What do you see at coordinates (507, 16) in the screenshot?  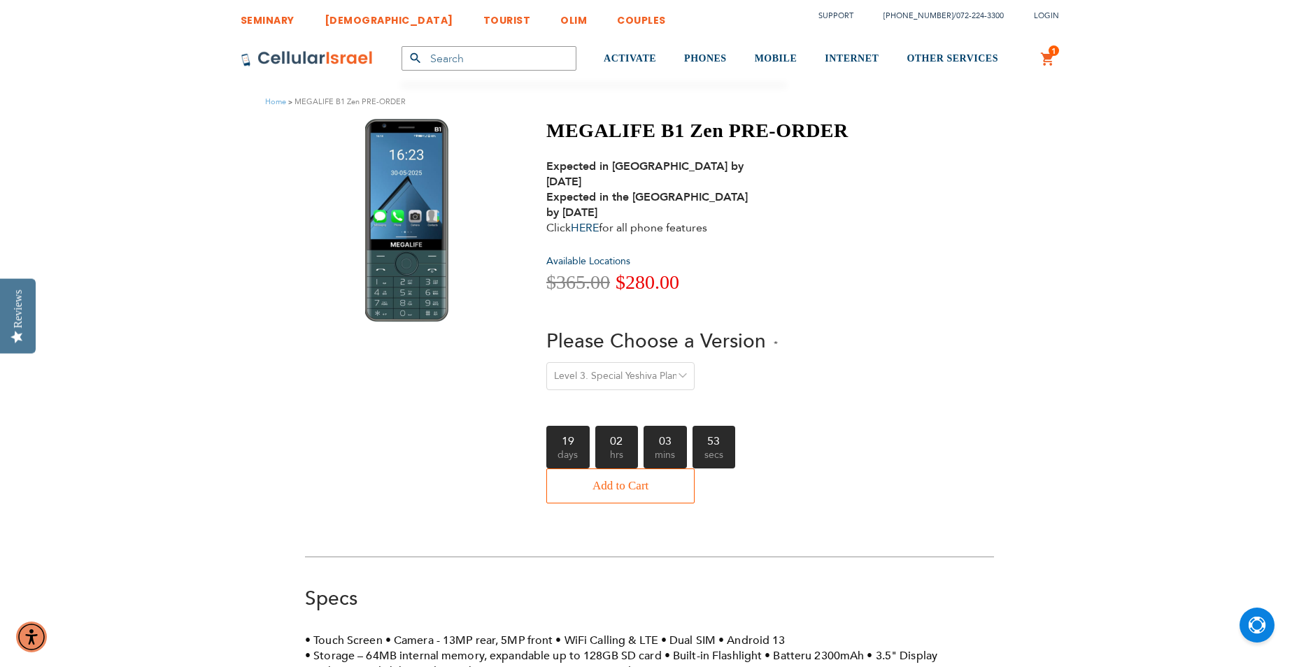 I see `a: TOURIST` at bounding box center [507, 16].